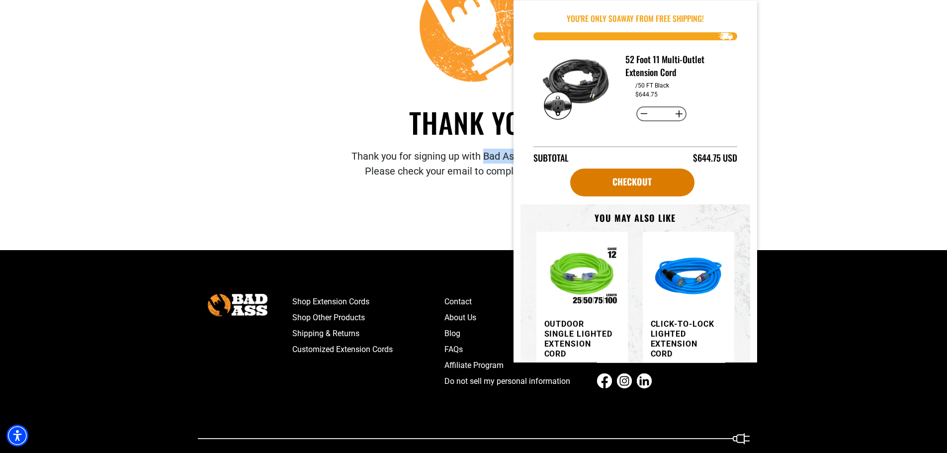 Image resolution: width=947 pixels, height=453 pixels. I want to click on div: $644.75 USD, so click(715, 158).